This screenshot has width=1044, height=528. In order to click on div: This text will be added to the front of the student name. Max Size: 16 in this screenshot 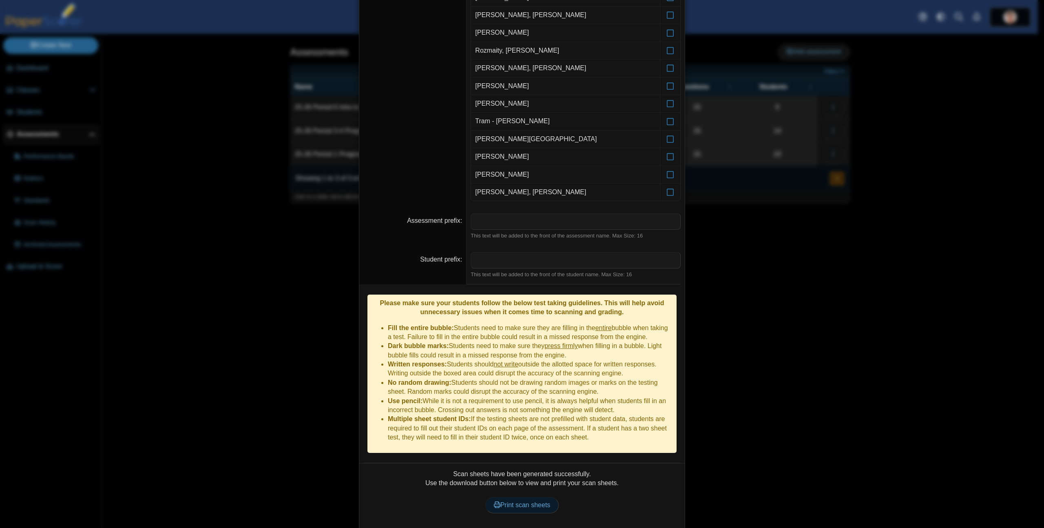, I will do `click(576, 275)`.